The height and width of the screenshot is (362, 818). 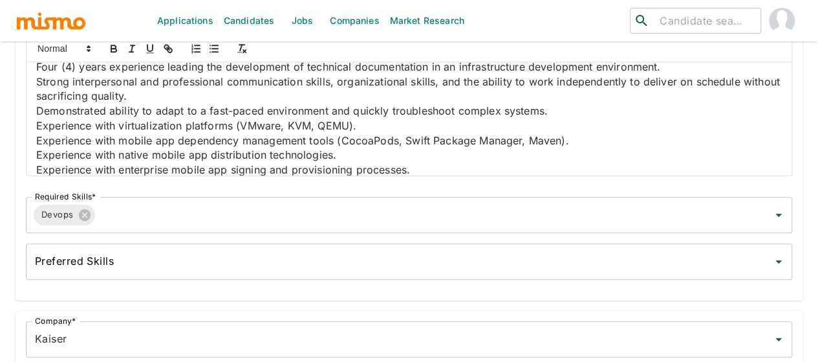 I want to click on p: Strong interpersonal and professional communication skills, organizational skills, and the abilit..., so click(x=409, y=89).